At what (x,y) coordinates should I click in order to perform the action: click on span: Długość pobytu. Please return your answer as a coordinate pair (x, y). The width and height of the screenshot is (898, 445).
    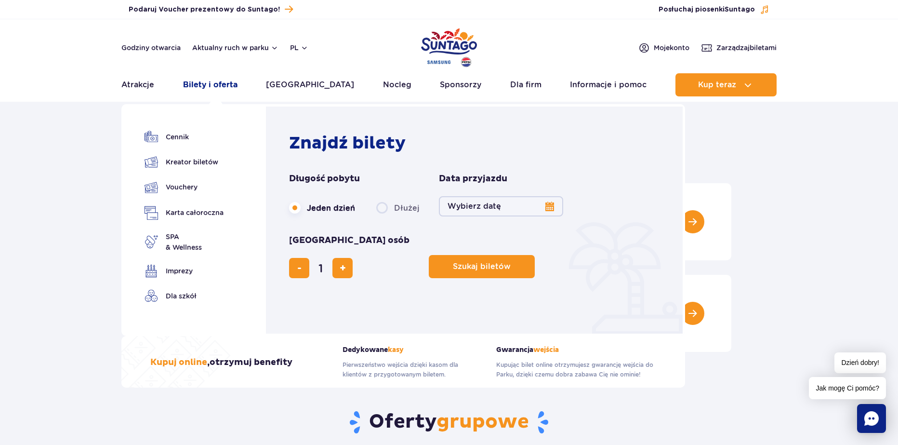
    Looking at the image, I should click on (324, 179).